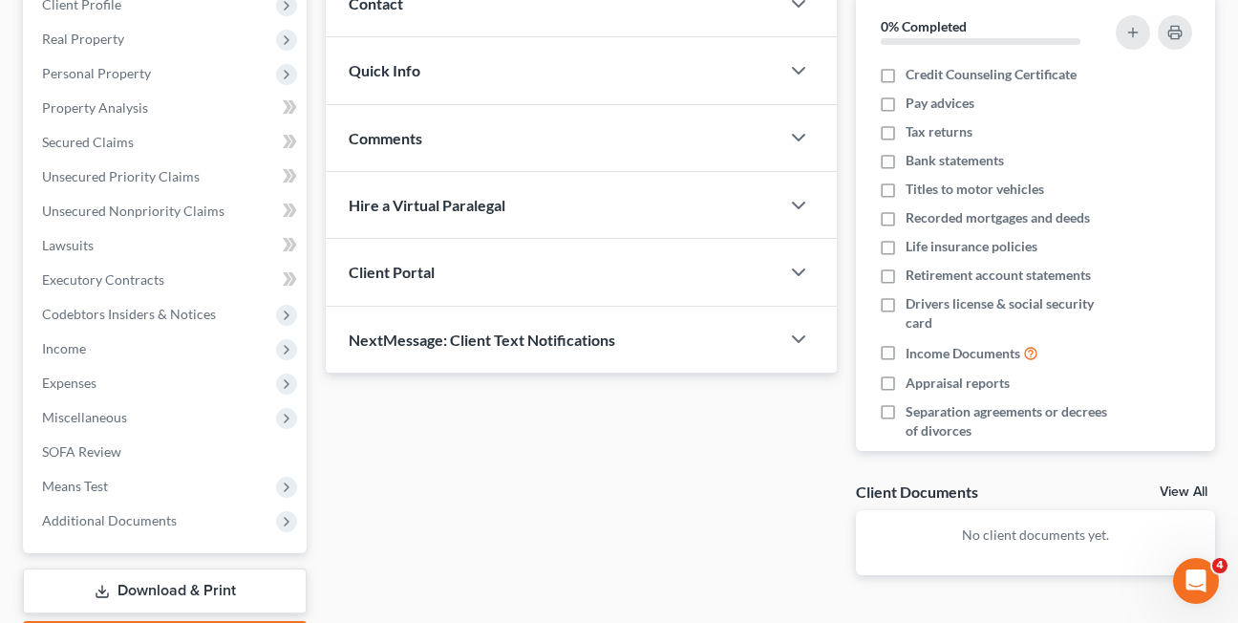 This screenshot has height=623, width=1238. What do you see at coordinates (166, 452) in the screenshot?
I see `a: SOFA Review` at bounding box center [166, 452].